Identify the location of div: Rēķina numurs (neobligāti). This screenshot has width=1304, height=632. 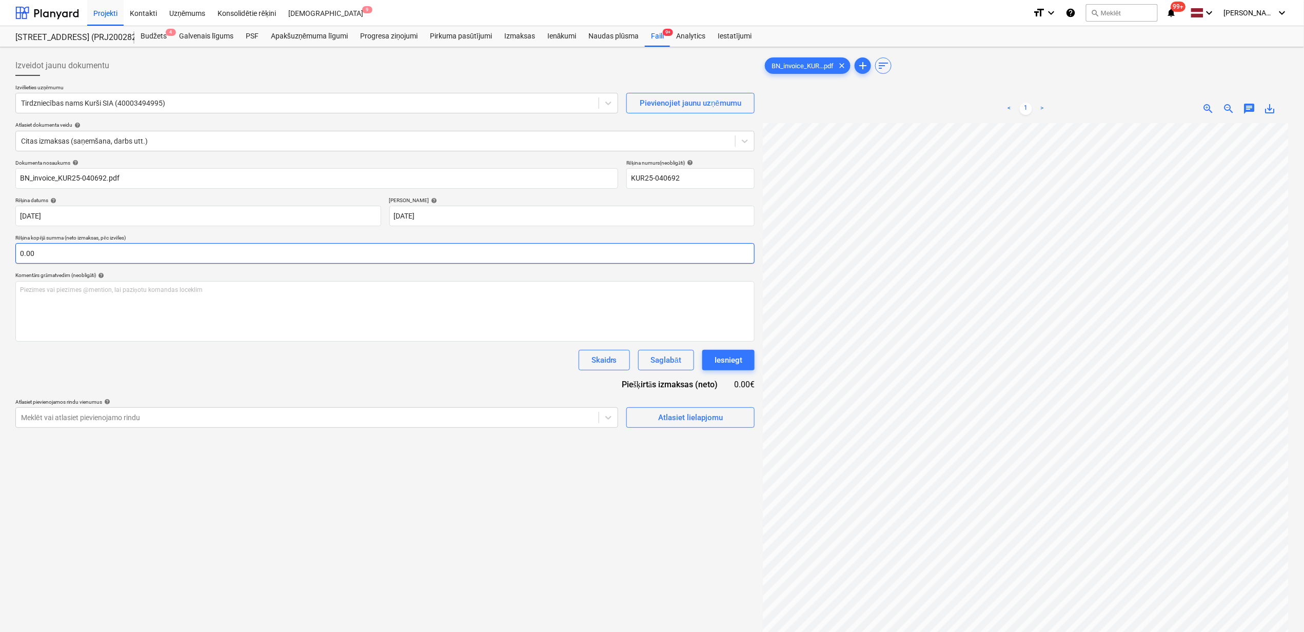
(691, 163).